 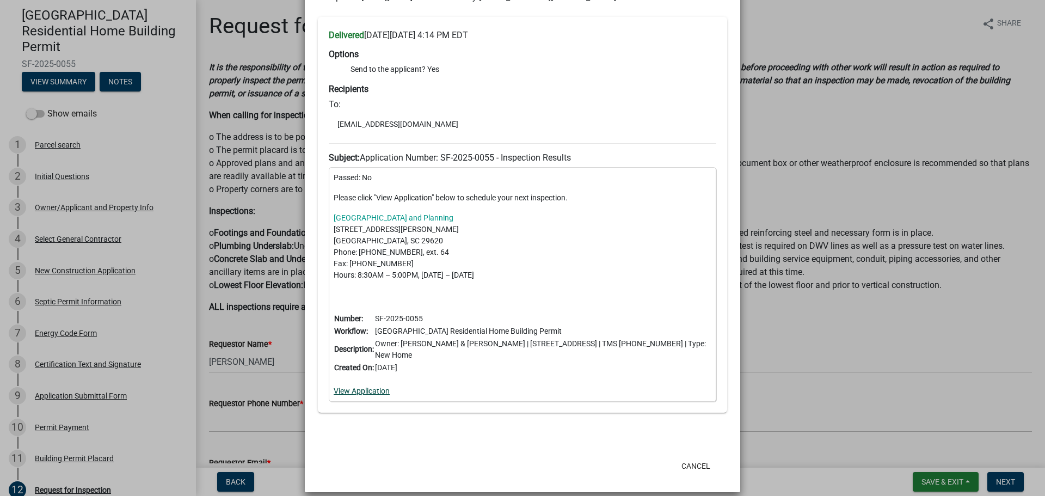 I want to click on p: Passed: No, so click(x=522, y=177).